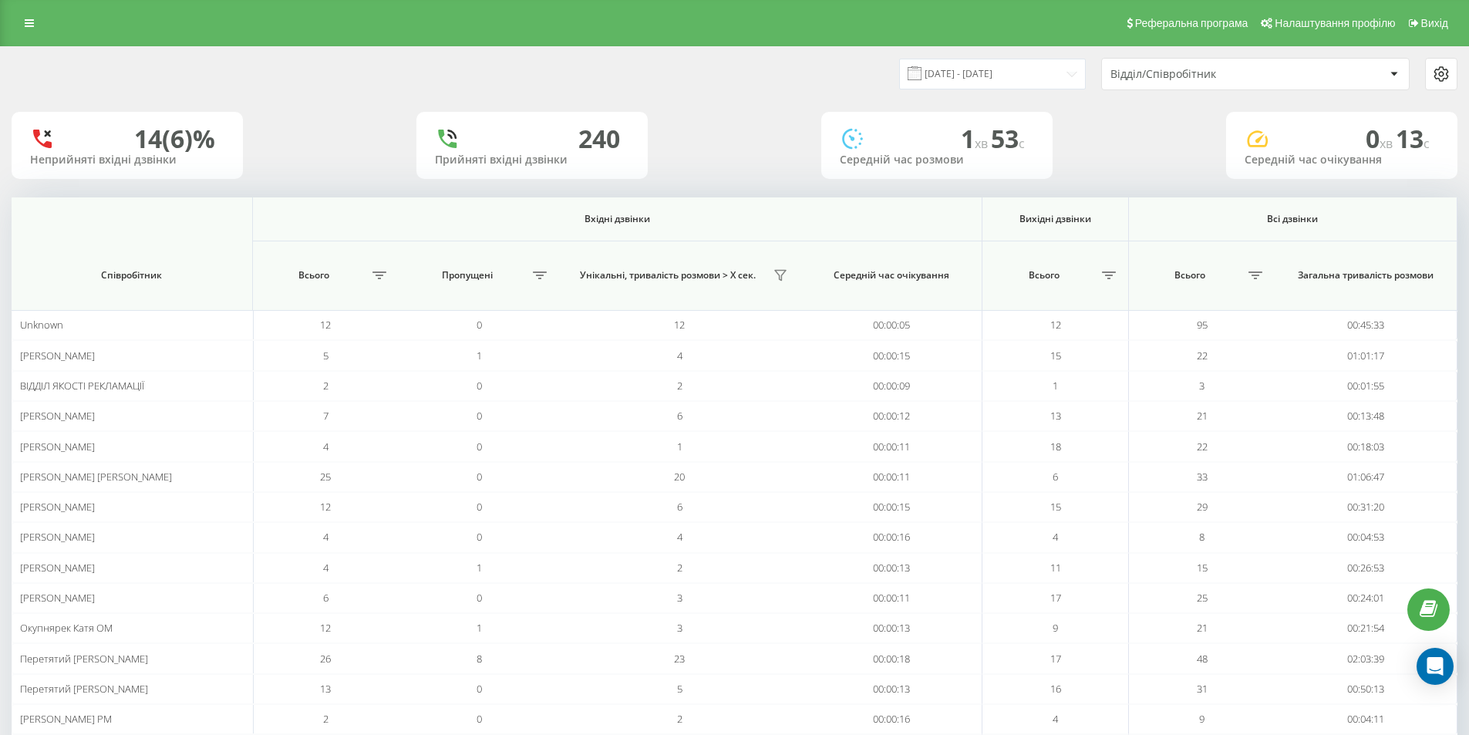 This screenshot has width=1469, height=735. Describe the element at coordinates (1202, 476) in the screenshot. I see `span: 33` at that location.